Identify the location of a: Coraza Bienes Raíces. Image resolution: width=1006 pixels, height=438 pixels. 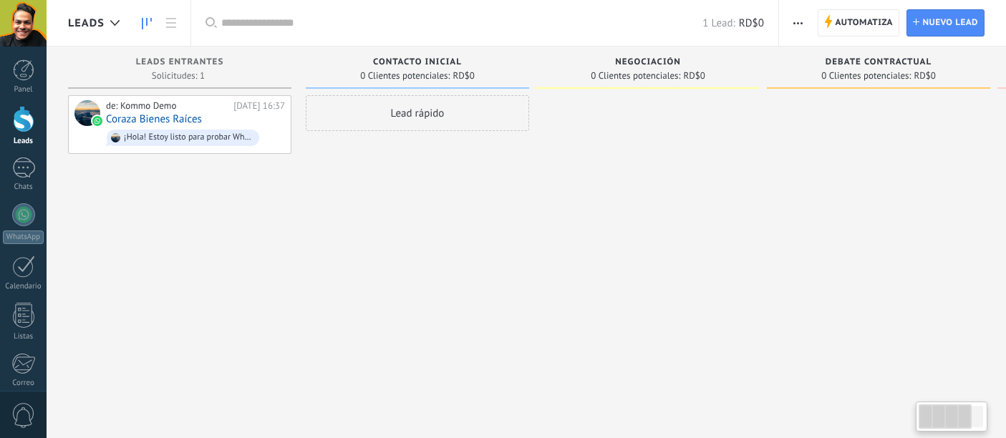
(154, 119).